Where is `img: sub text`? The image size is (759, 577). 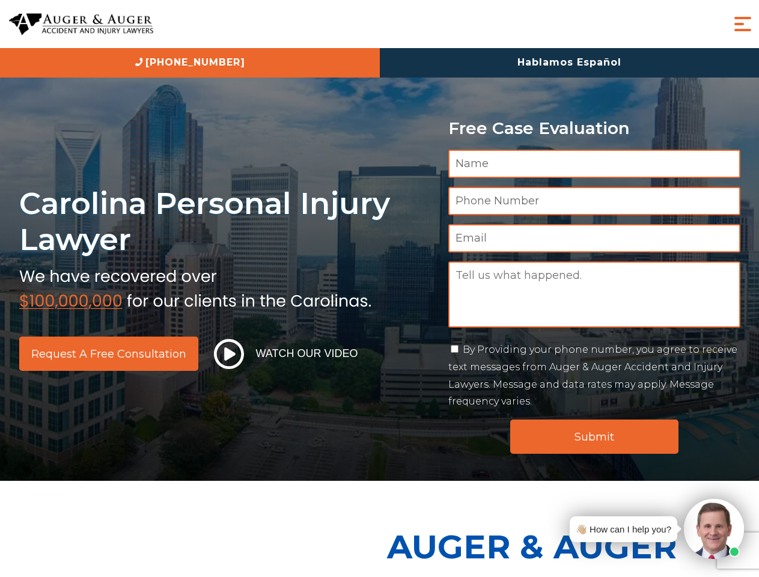 img: sub text is located at coordinates (195, 286).